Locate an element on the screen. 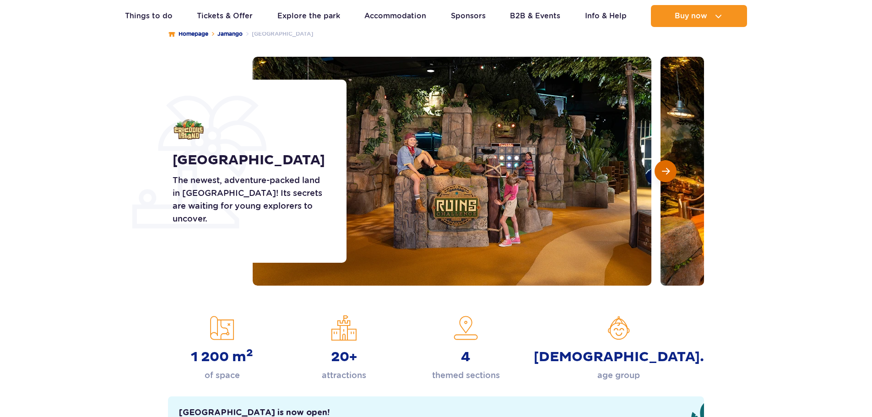 The width and height of the screenshot is (872, 417). span: Buy now is located at coordinates (691, 16).